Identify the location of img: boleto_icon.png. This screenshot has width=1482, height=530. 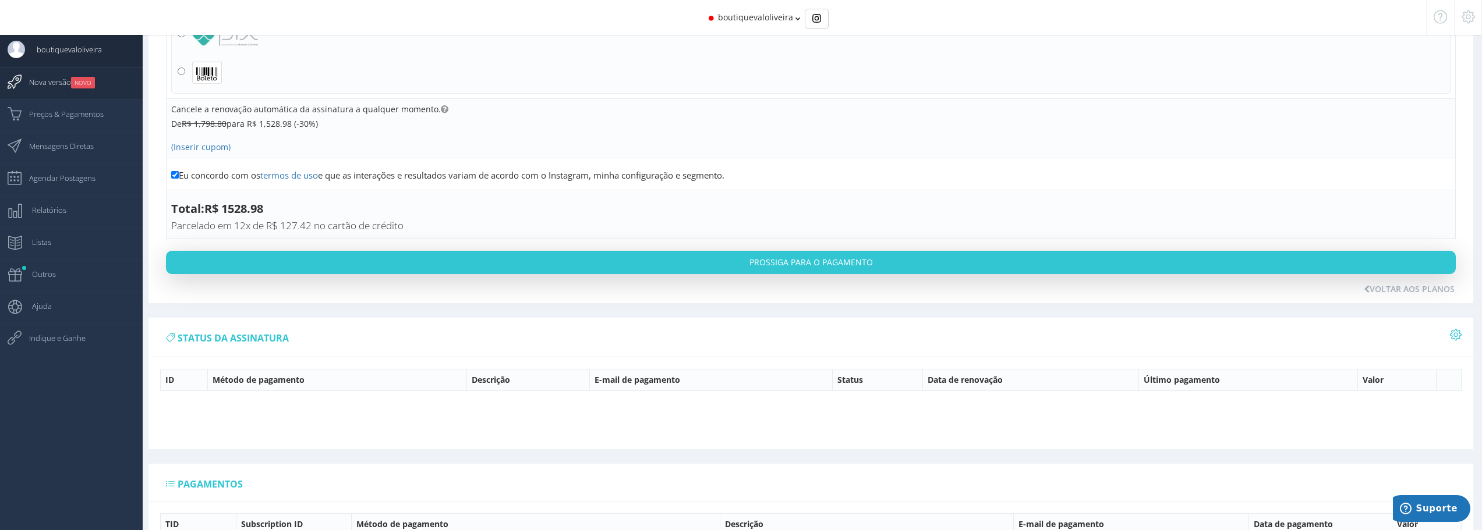
(207, 73).